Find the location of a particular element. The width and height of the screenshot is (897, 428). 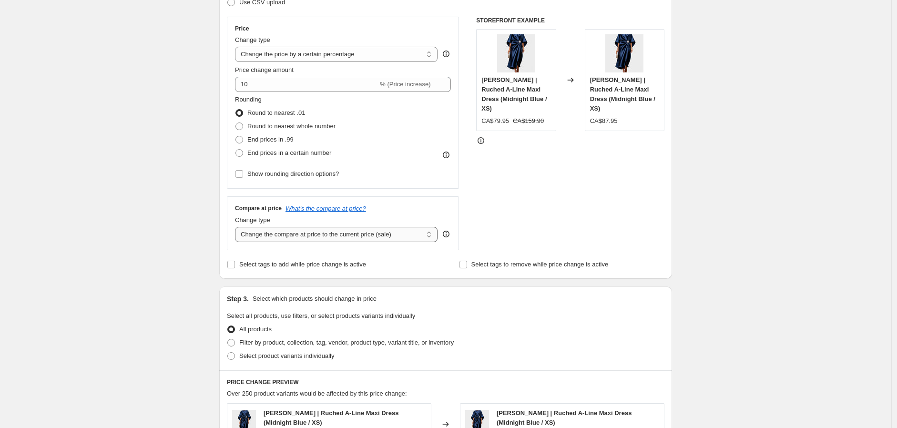

h3: Compare at price is located at coordinates (258, 208).